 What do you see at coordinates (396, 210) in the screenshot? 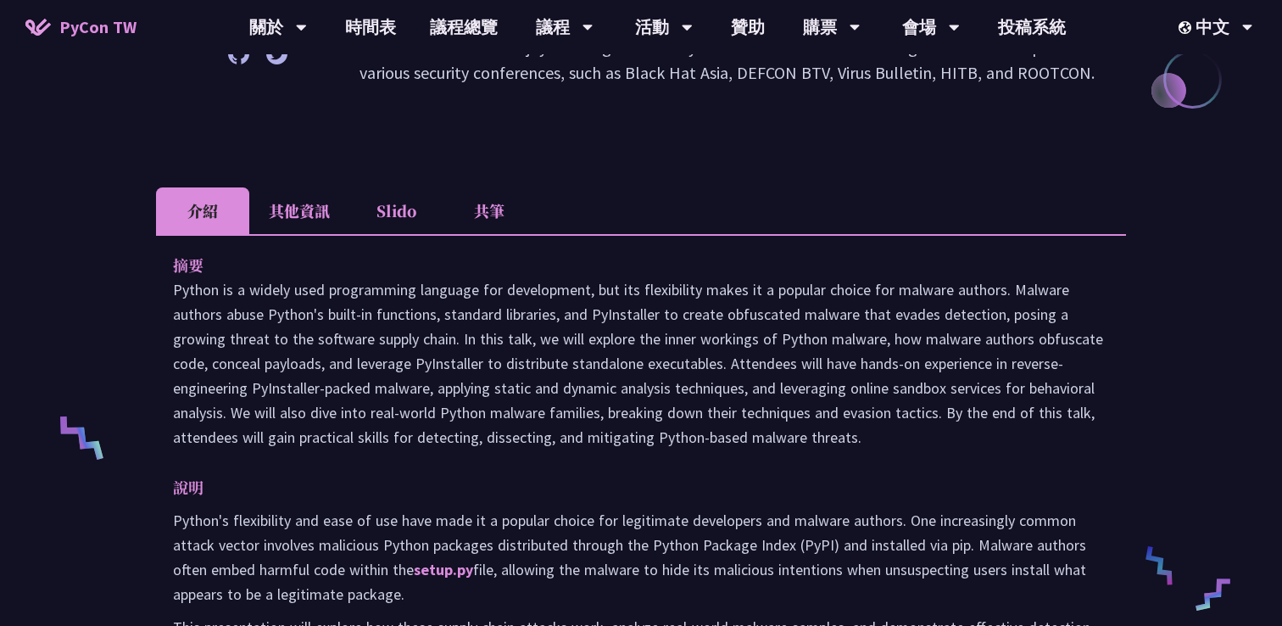
I see `li: Slido` at bounding box center [396, 210].